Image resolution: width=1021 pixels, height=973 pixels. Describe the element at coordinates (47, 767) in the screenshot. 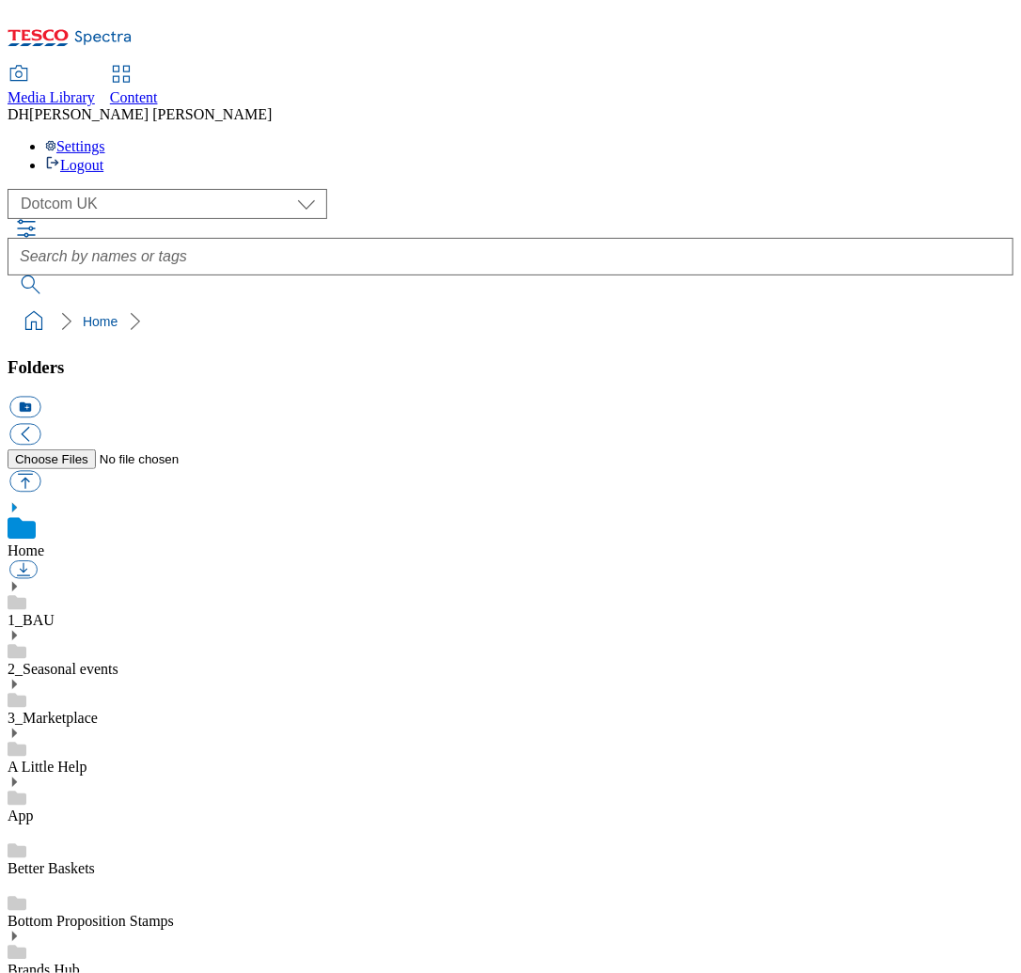

I see `a: A Little Help` at that location.